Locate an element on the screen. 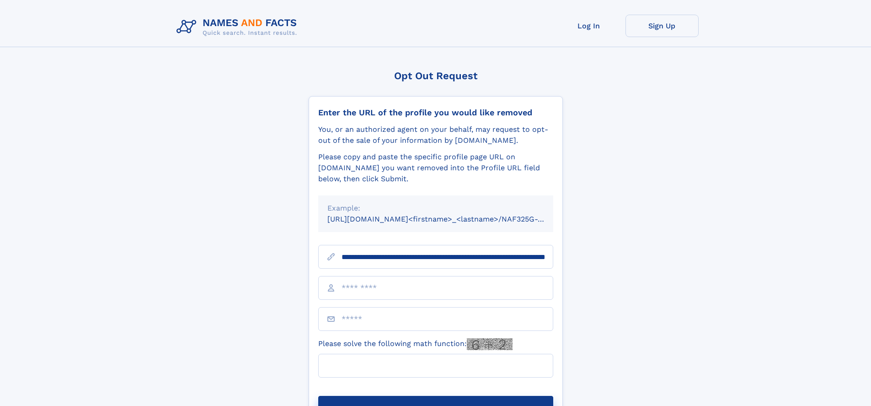 The image size is (871, 406). div: Enter the URL of the profile you would like removed is located at coordinates (436, 113).